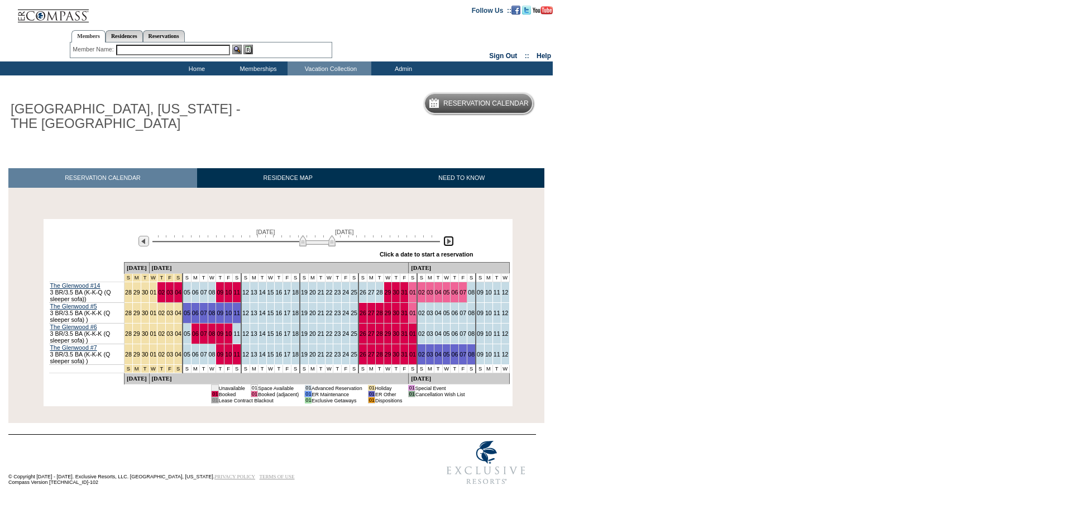 This screenshot has height=518, width=1072. Describe the element at coordinates (161, 354) in the screenshot. I see `td: 02` at that location.